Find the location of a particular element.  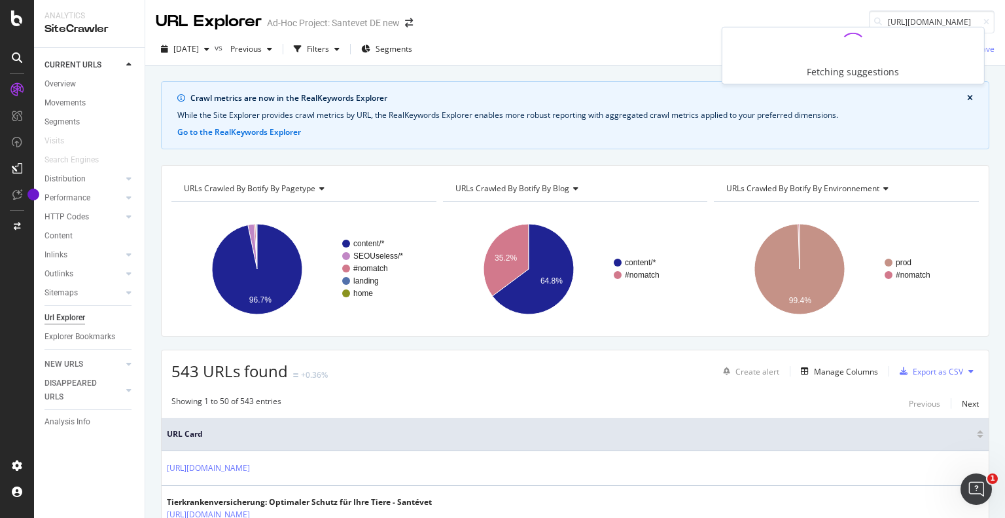

div: Create alert is located at coordinates (757, 371).